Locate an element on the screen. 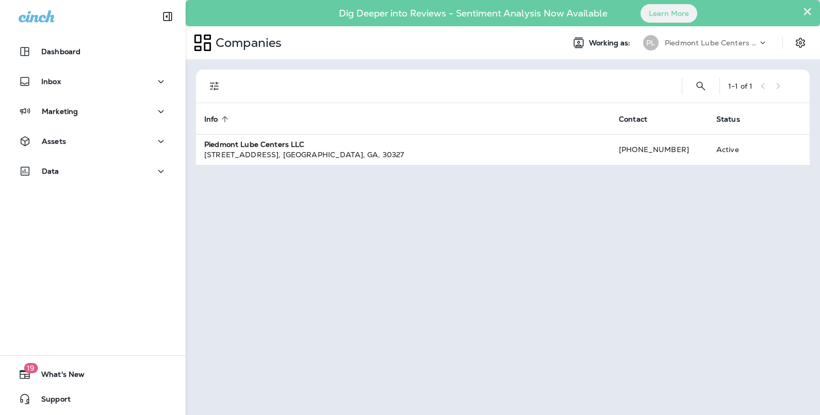 The image size is (820, 415). p: Dig Deeper into Reviews - Sentiment Analysis Now Available is located at coordinates (473, 13).